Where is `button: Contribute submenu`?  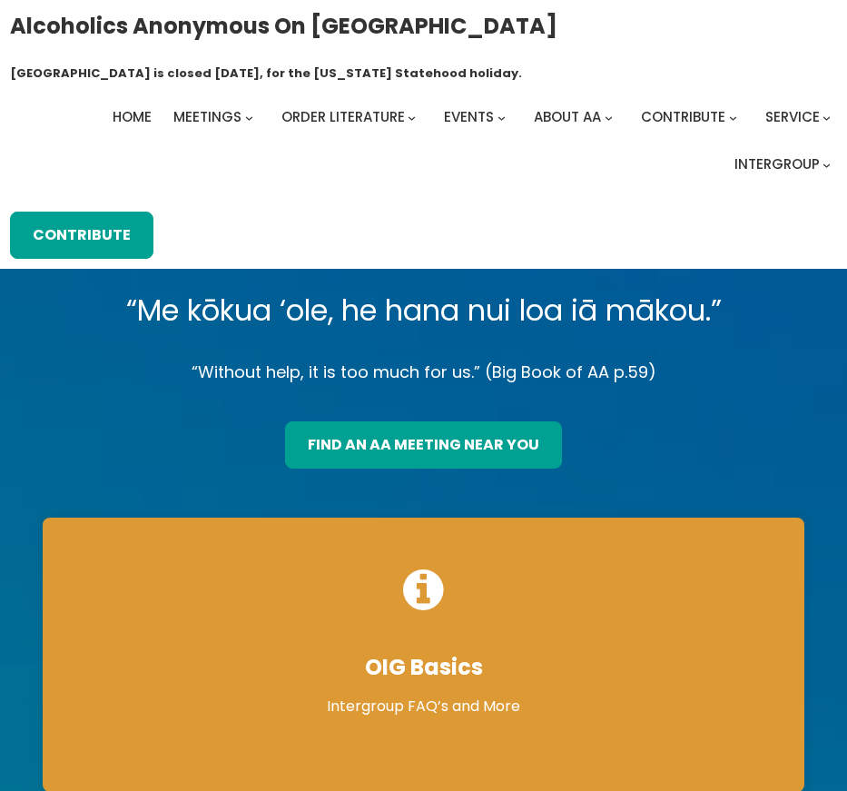
button: Contribute submenu is located at coordinates (733, 117).